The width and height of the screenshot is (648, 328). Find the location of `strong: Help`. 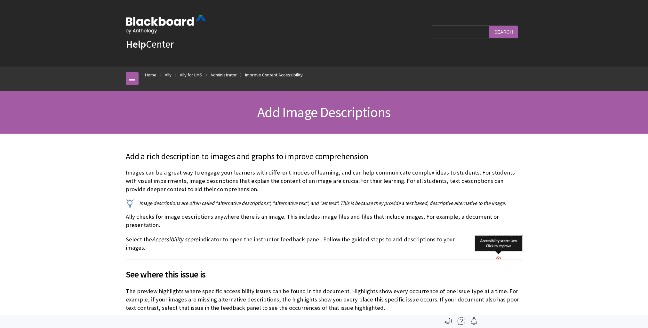

strong: Help is located at coordinates (136, 44).